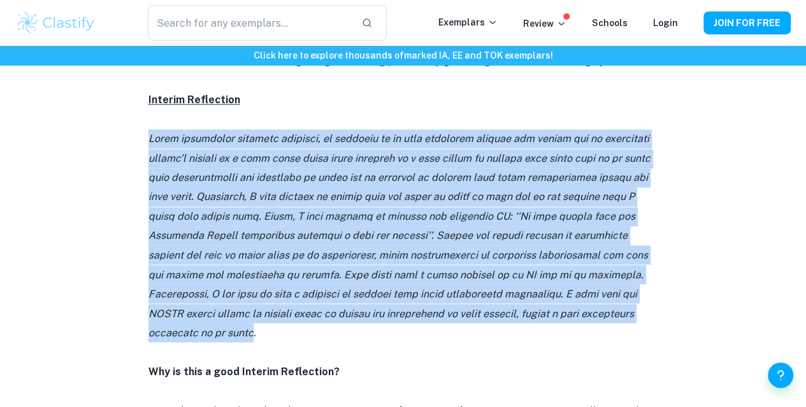 This screenshot has width=806, height=407. What do you see at coordinates (610, 61) in the screenshot?
I see `strong: plan` at bounding box center [610, 61].